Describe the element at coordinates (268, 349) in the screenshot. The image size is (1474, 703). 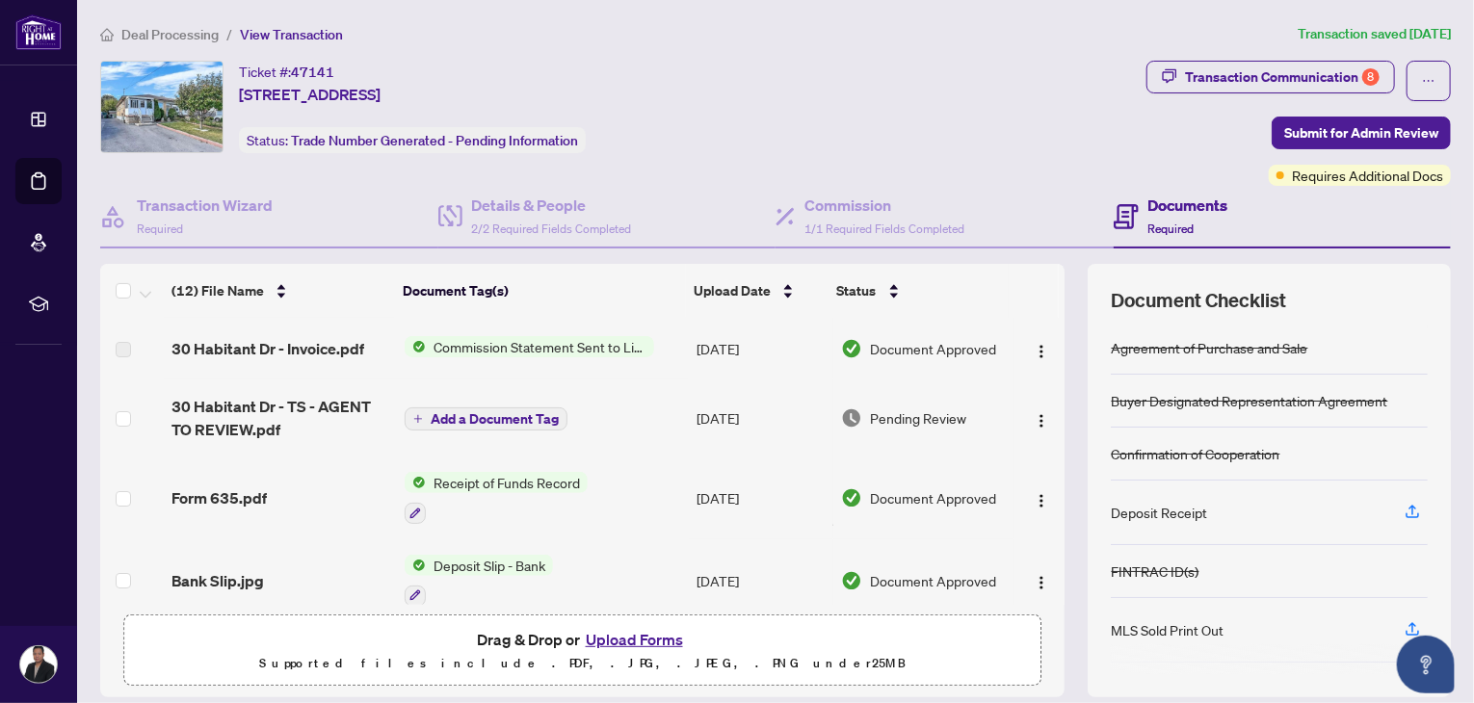
I see `span: 30 Habitant Dr - Invoice.pdf` at that location.